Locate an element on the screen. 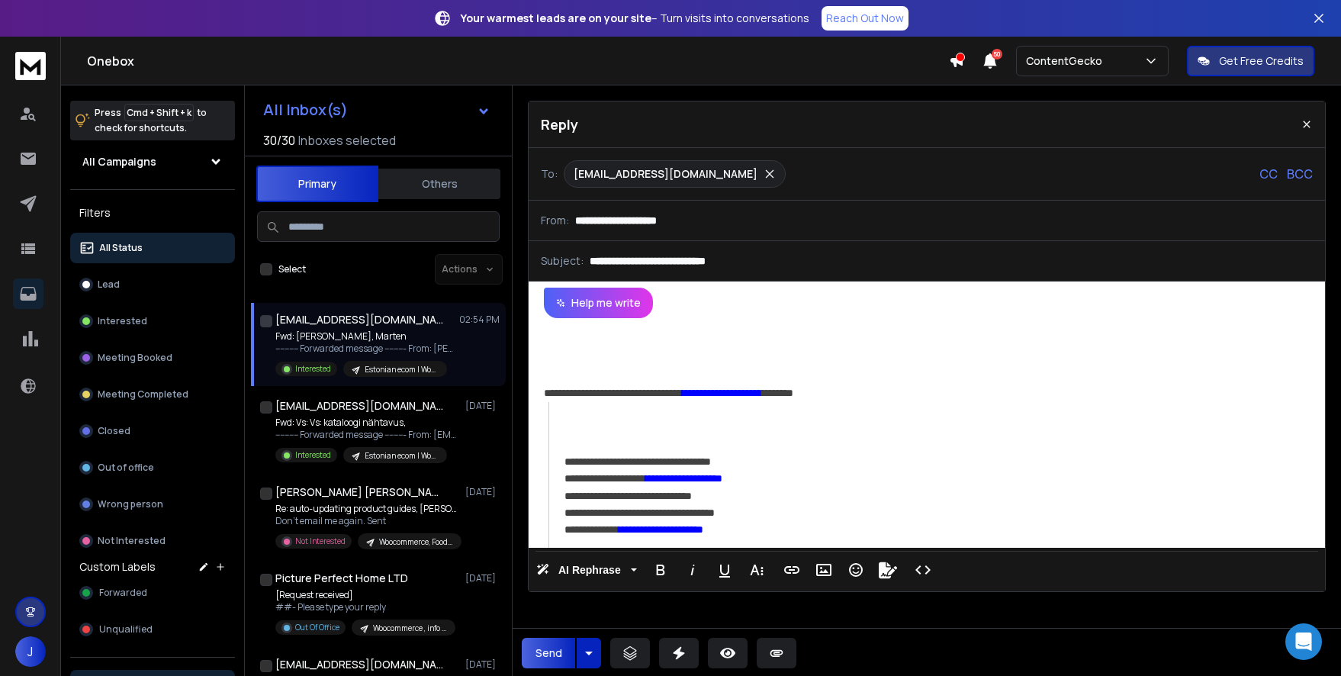 The height and width of the screenshot is (676, 1341). h1: Picture Perfect Home LTD is located at coordinates (342, 578).